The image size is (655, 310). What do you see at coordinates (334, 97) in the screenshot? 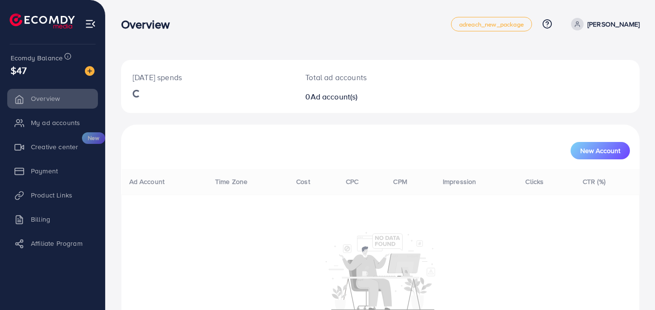
I see `span: Ad account(s)` at bounding box center [334, 97].